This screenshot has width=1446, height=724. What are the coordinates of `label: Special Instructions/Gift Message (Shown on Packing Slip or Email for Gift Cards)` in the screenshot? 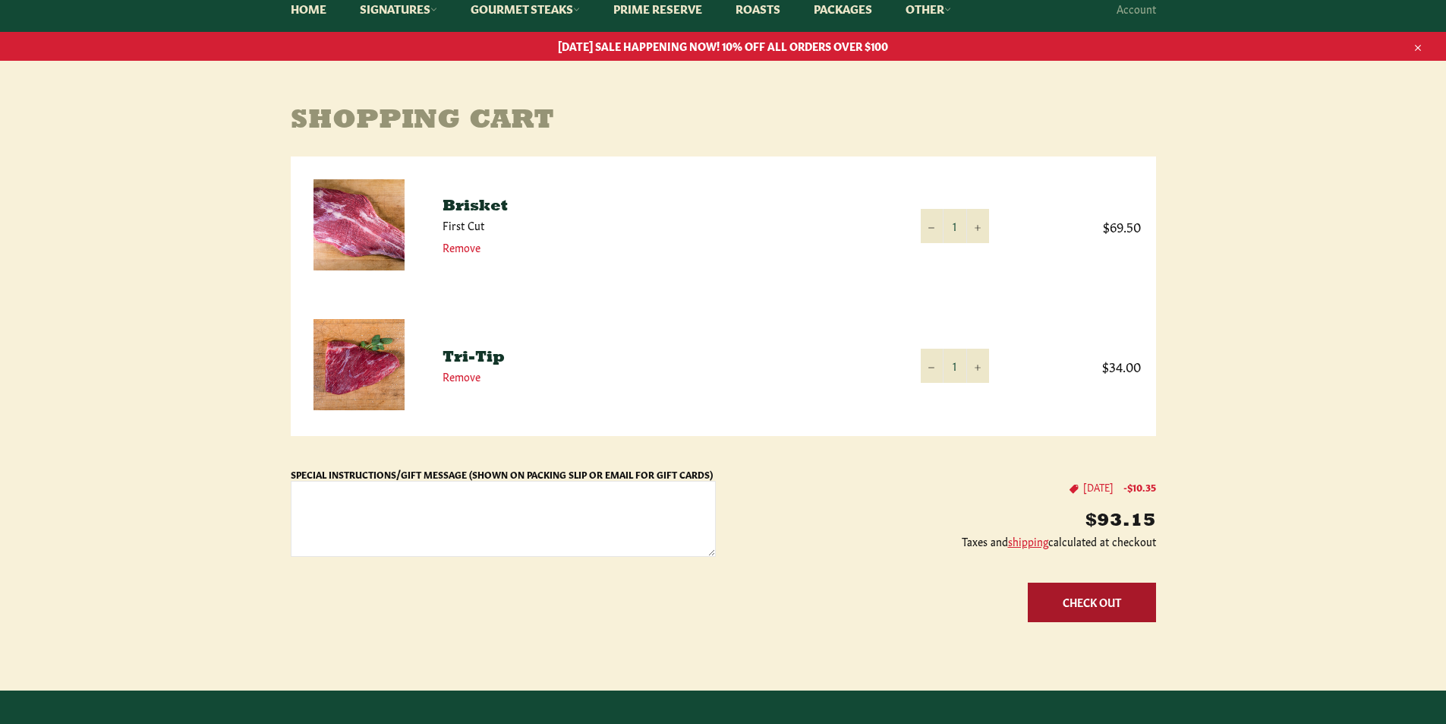 It's located at (502, 474).